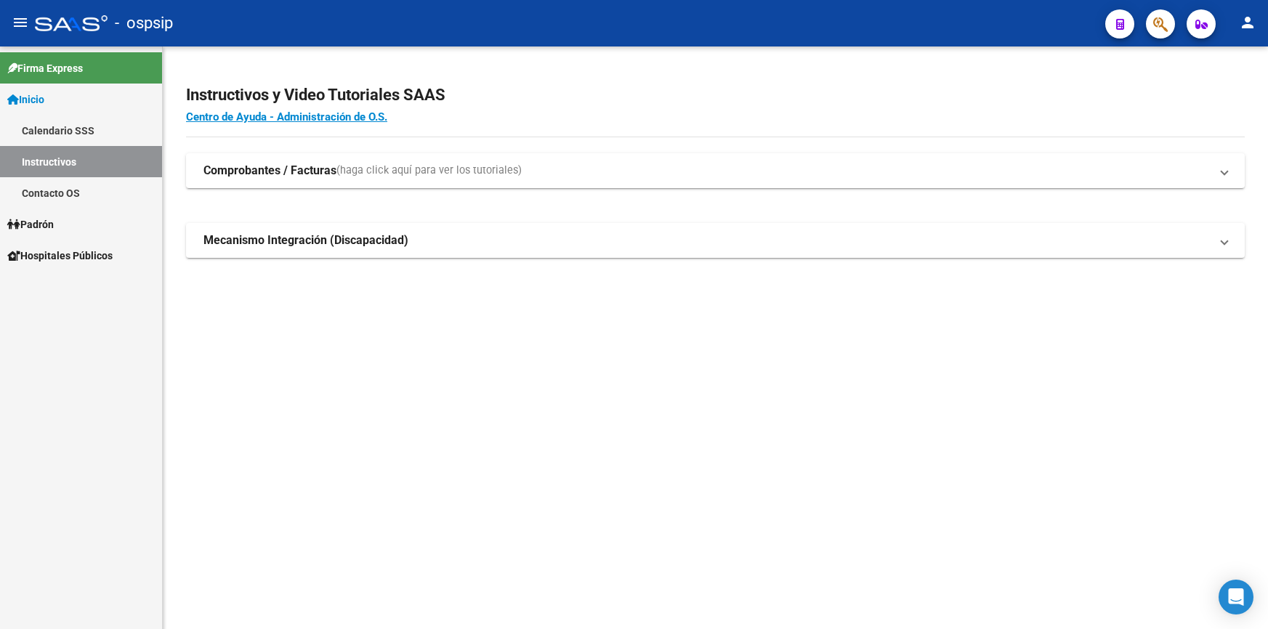  What do you see at coordinates (270, 171) in the screenshot?
I see `strong: Comprobantes / Facturas` at bounding box center [270, 171].